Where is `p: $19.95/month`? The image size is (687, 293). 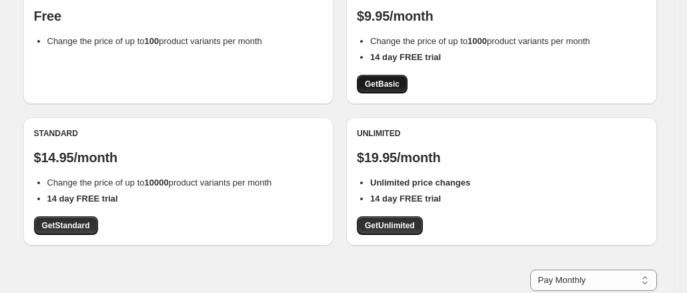
p: $19.95/month is located at coordinates (502, 158).